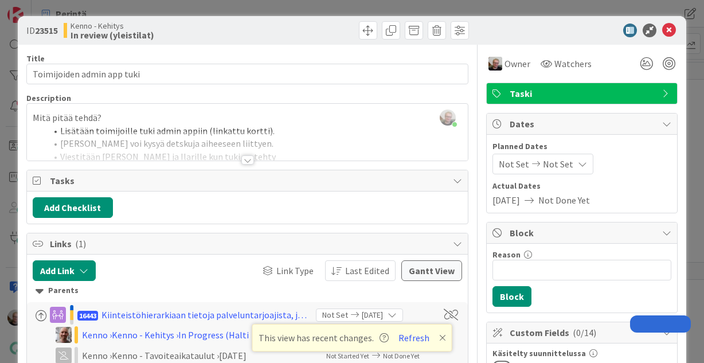  Describe the element at coordinates (88, 315) in the screenshot. I see `span: 16443` at that location.